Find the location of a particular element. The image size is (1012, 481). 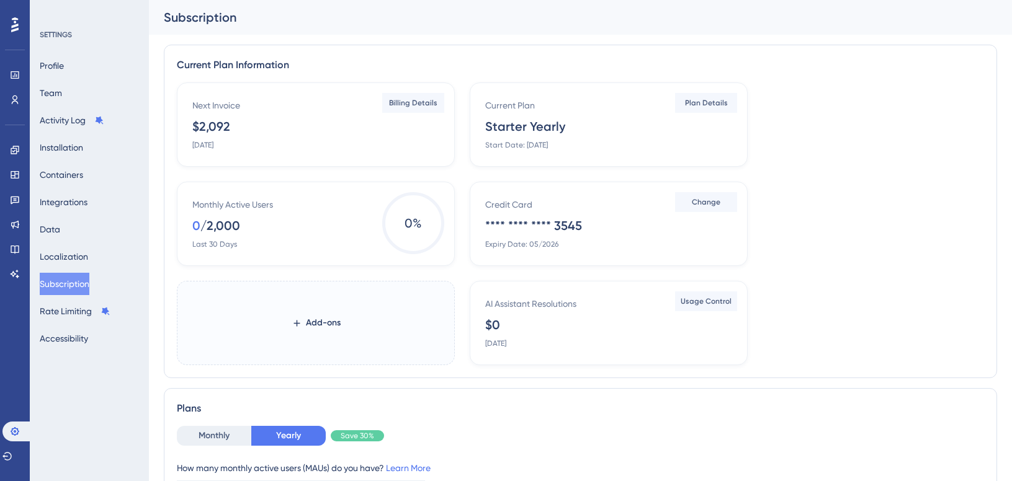

button: Accessibility is located at coordinates (64, 339).